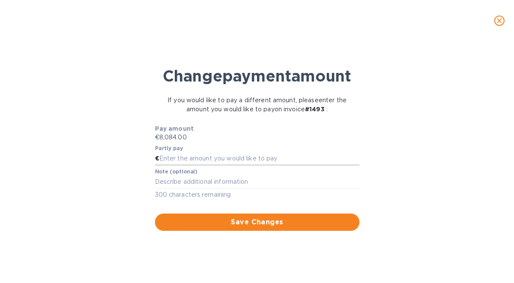  What do you see at coordinates (175, 128) in the screenshot?
I see `b: Pay amount` at bounding box center [175, 128].